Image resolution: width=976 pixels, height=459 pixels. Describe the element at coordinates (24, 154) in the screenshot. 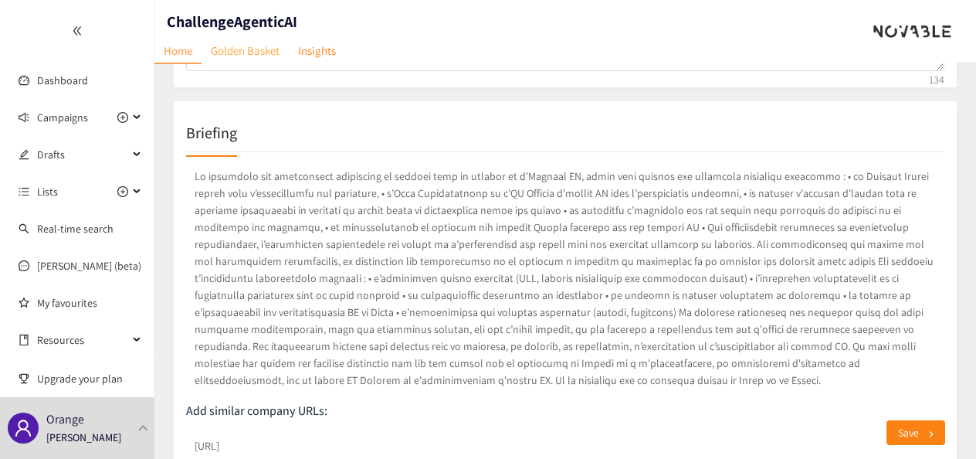

I see `span: edit` at that location.